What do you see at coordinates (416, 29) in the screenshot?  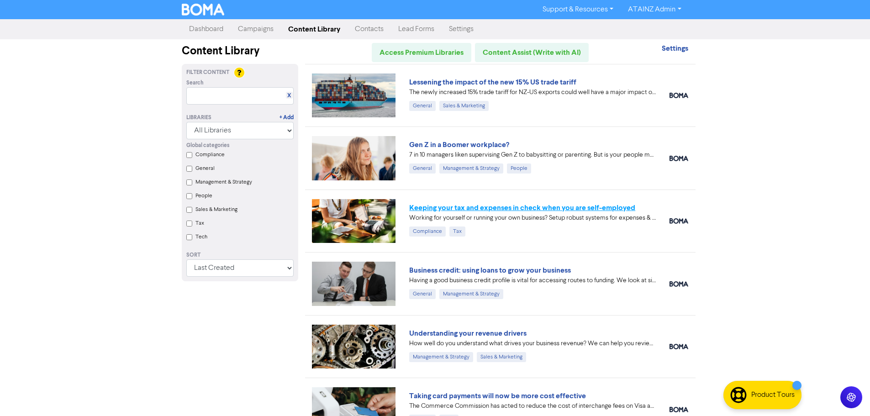 I see `a: Lead Forms` at bounding box center [416, 29].